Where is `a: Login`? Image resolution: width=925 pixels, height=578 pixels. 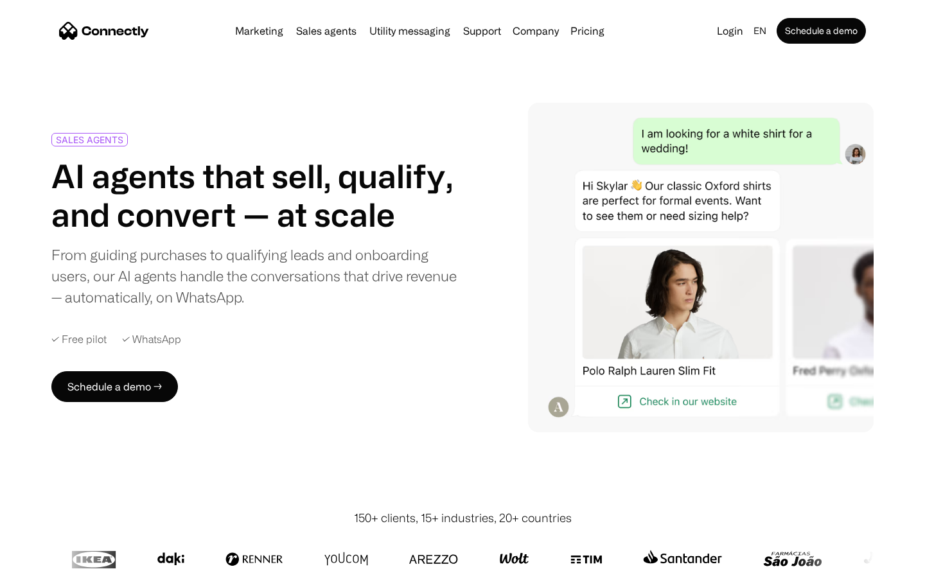
a: Login is located at coordinates (730, 31).